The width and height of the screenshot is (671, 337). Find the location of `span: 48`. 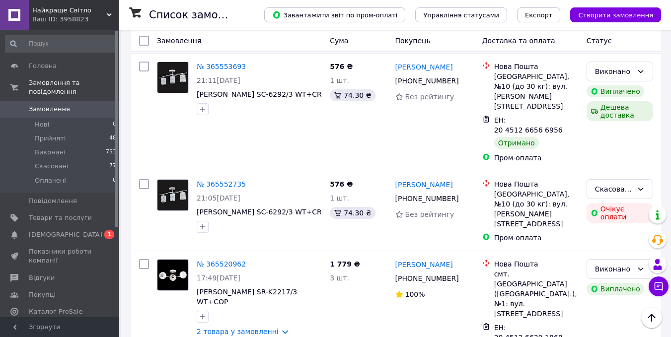

span: 48 is located at coordinates (113, 138).